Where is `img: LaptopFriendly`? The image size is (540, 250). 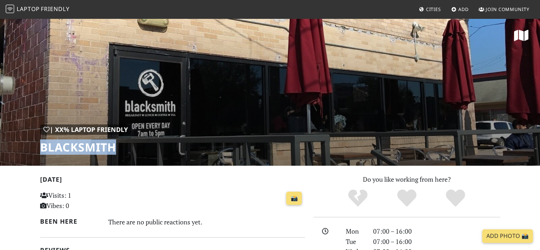 img: LaptopFriendly is located at coordinates (10, 9).